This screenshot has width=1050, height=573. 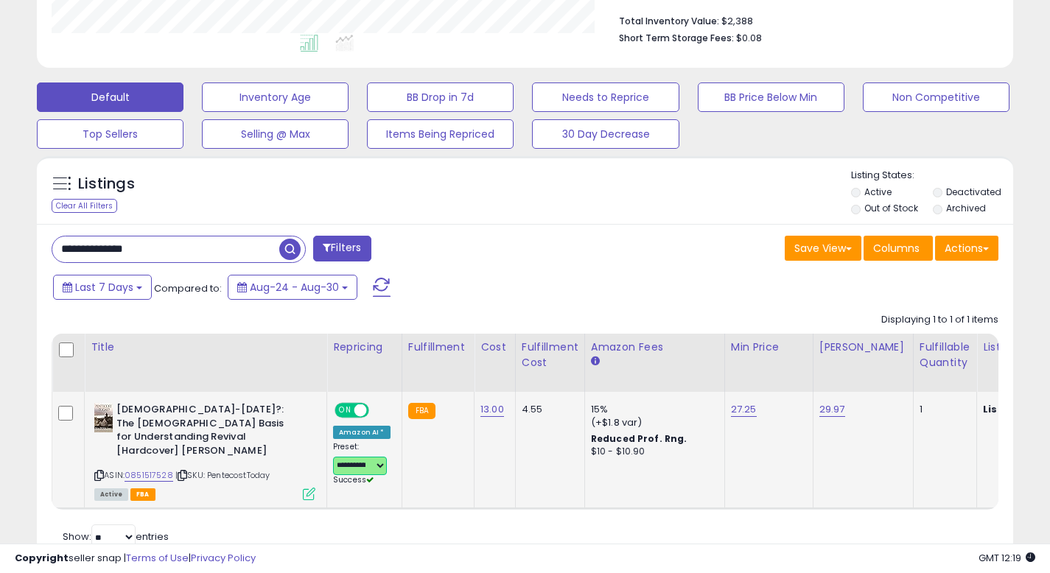 I want to click on label: Archived, so click(x=966, y=208).